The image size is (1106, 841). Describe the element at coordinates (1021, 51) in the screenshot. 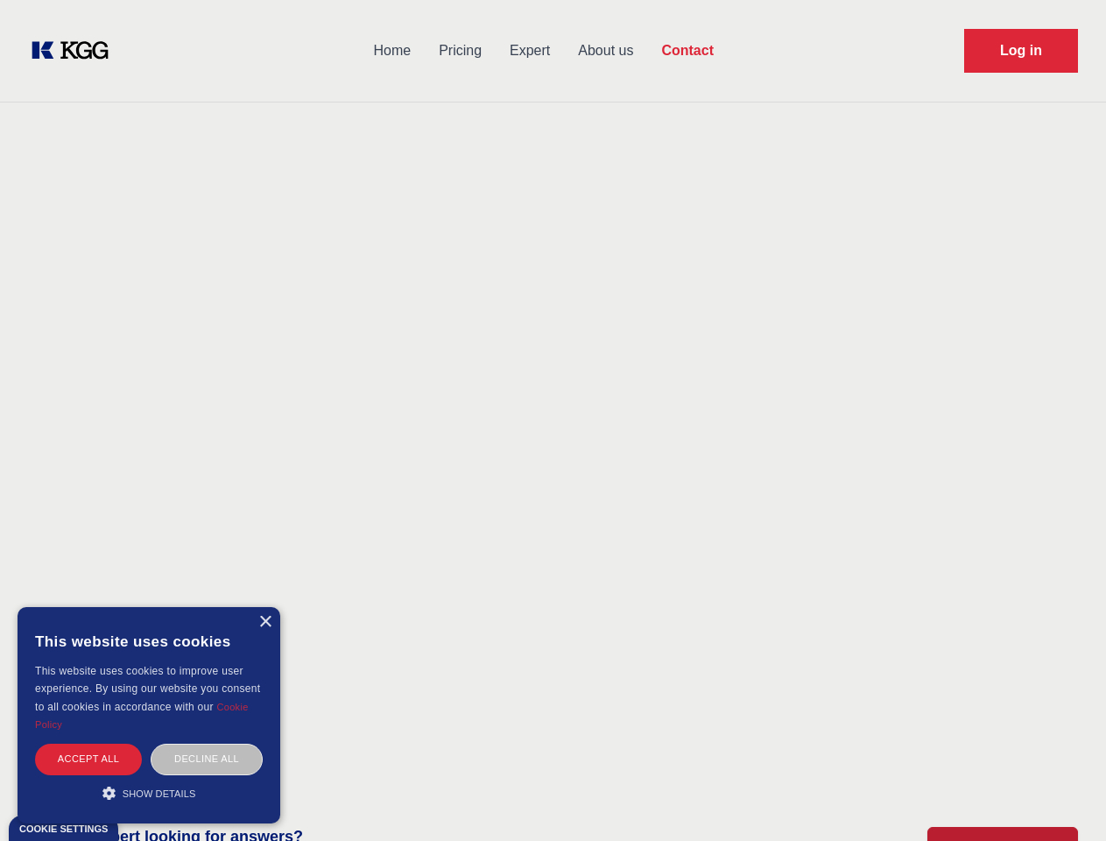

I see `a: Request Demo` at that location.